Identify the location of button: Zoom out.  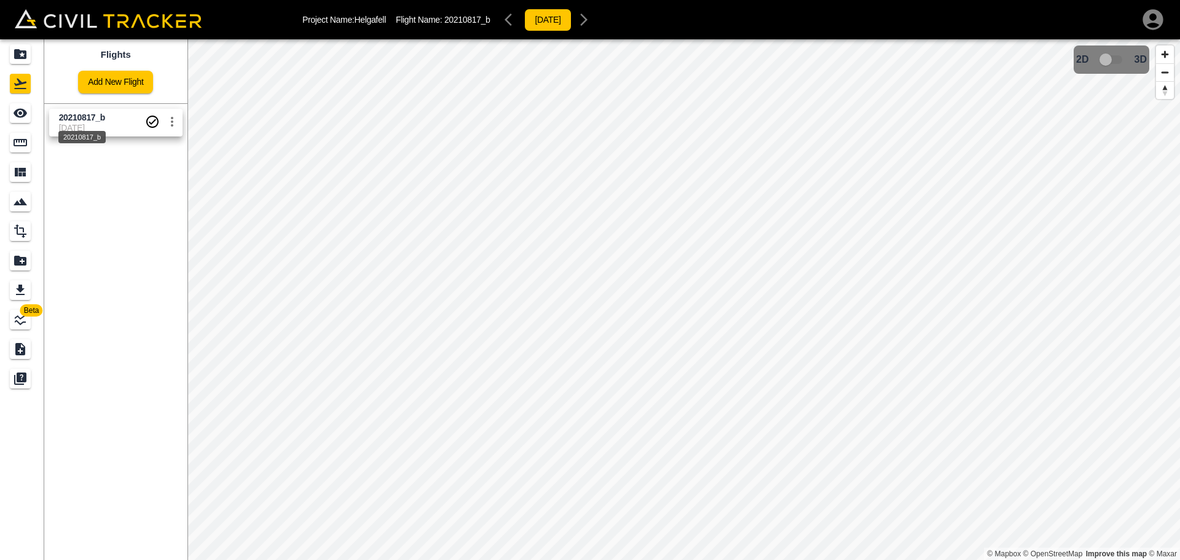
(1164, 72).